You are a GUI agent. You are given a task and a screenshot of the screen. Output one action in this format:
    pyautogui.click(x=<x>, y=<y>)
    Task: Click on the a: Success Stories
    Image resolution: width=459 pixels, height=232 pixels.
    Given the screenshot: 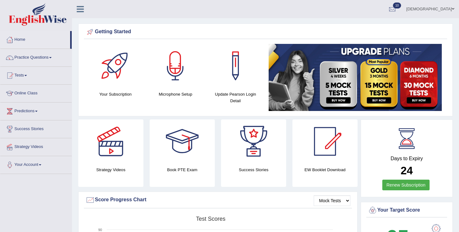 What is the action you would take?
    pyautogui.click(x=36, y=128)
    